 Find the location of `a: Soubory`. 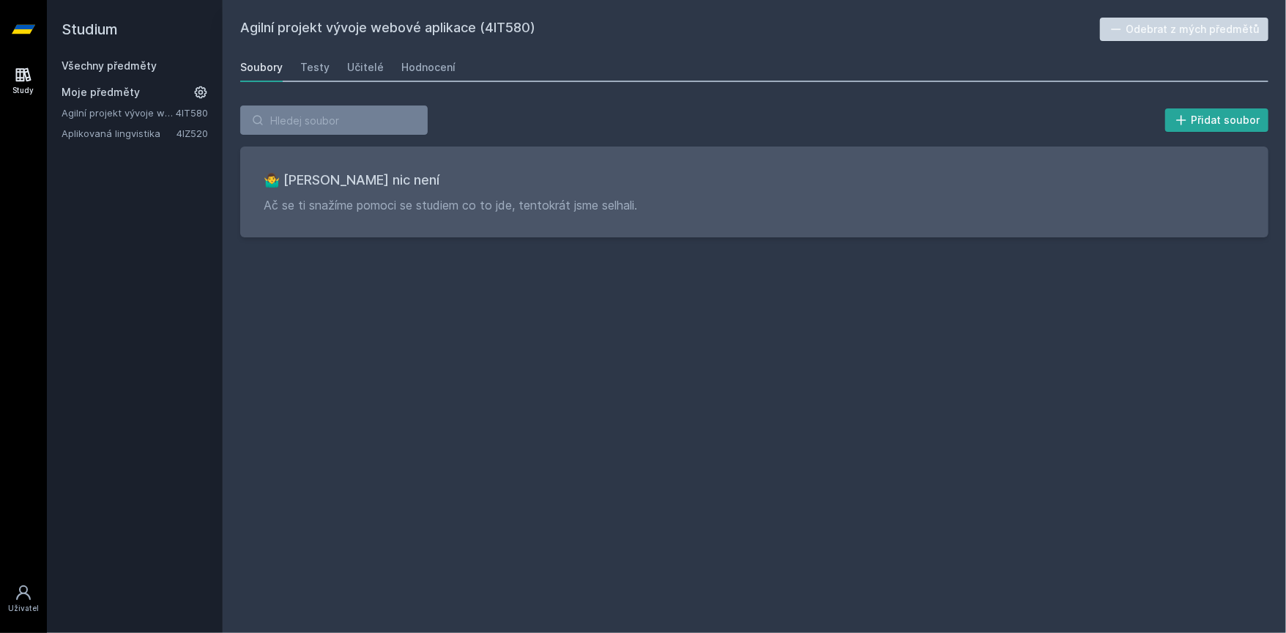

a: Soubory is located at coordinates (262, 67).